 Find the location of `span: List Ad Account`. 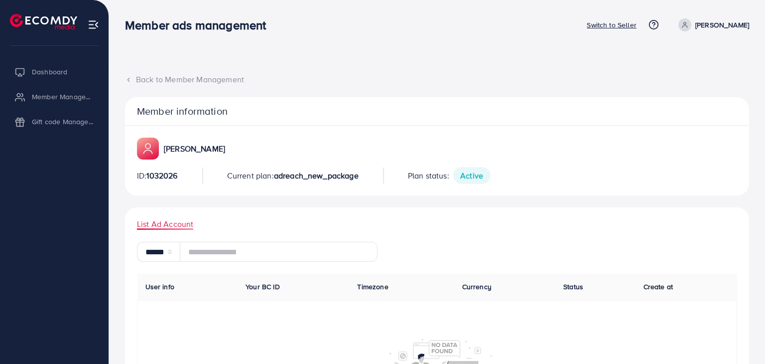

span: List Ad Account is located at coordinates (165, 224).